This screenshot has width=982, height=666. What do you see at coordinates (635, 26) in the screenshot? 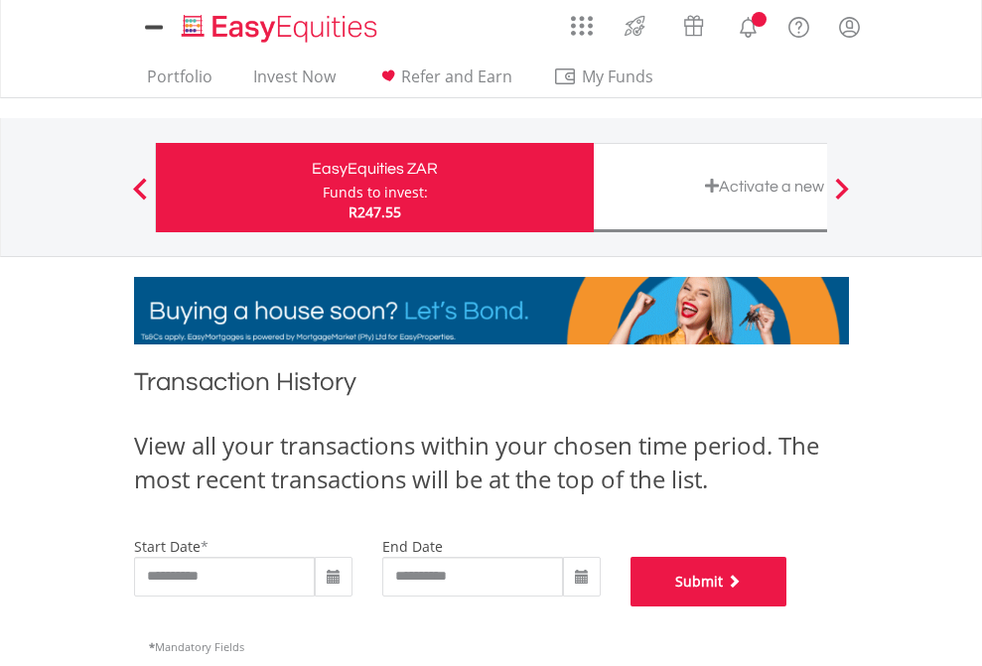
I see `img: thrive-v2.svg` at bounding box center [635, 26].